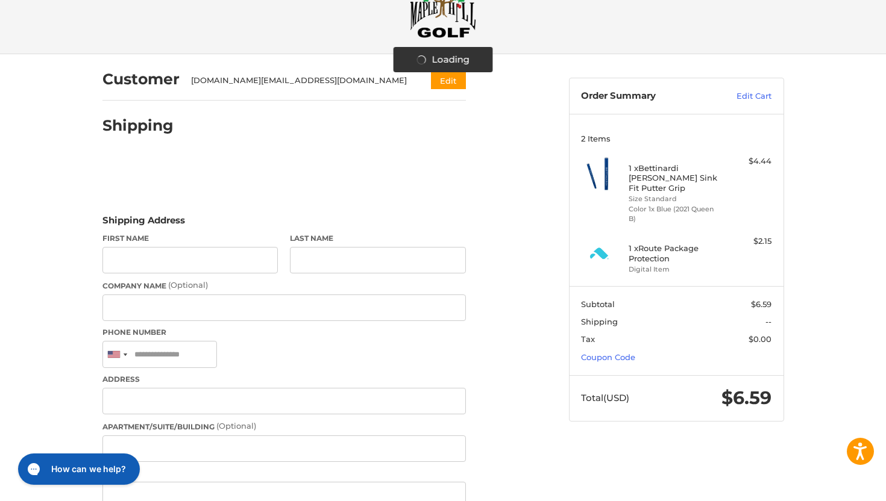  What do you see at coordinates (190, 239) in the screenshot?
I see `label: First Name` at bounding box center [190, 239].